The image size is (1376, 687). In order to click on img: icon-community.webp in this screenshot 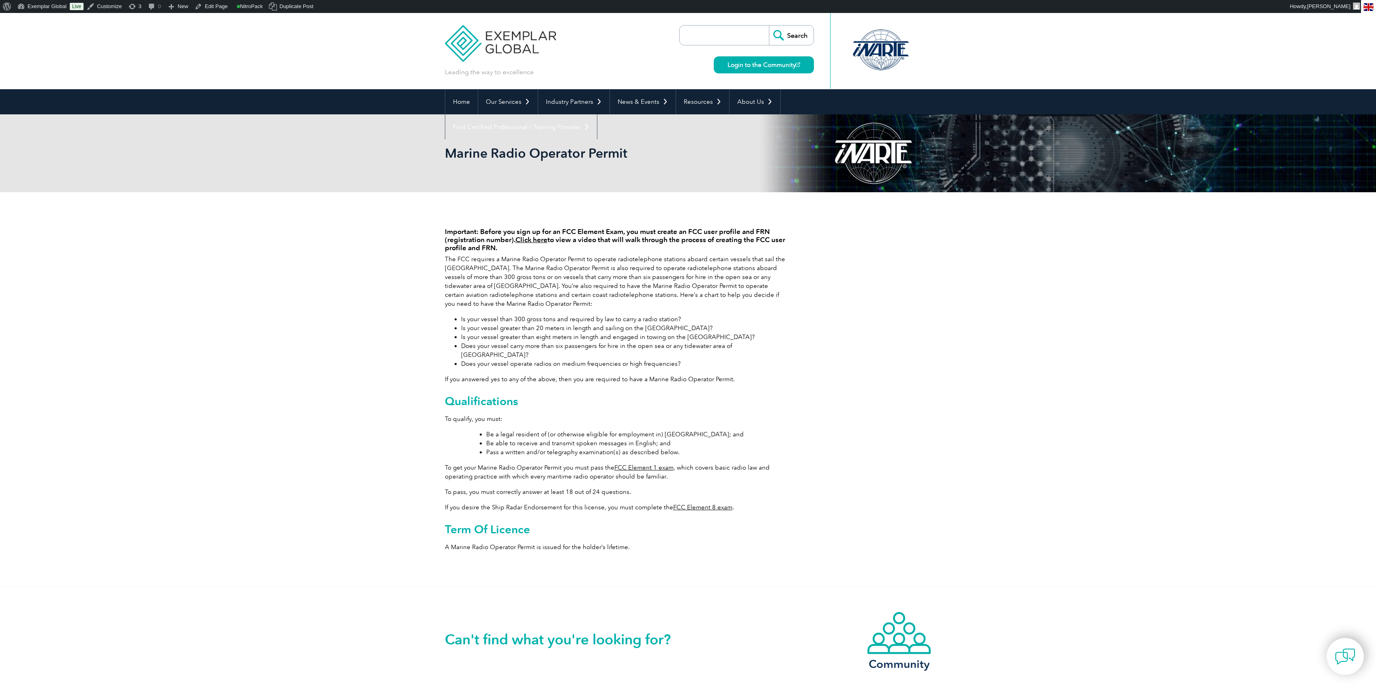, I will do `click(899, 633)`.